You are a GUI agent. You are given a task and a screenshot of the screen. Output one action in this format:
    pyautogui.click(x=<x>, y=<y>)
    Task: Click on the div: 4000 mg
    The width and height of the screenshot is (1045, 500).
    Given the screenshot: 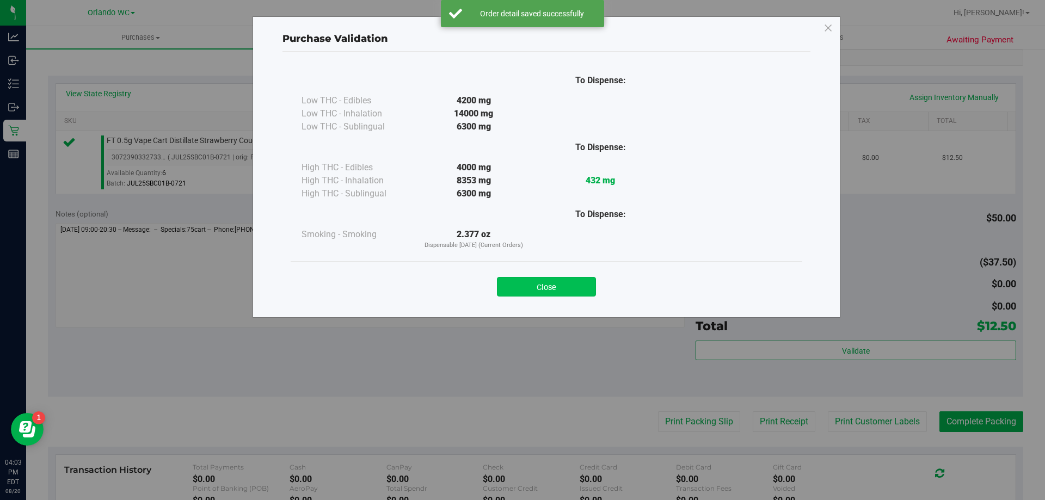 What is the action you would take?
    pyautogui.click(x=474, y=168)
    